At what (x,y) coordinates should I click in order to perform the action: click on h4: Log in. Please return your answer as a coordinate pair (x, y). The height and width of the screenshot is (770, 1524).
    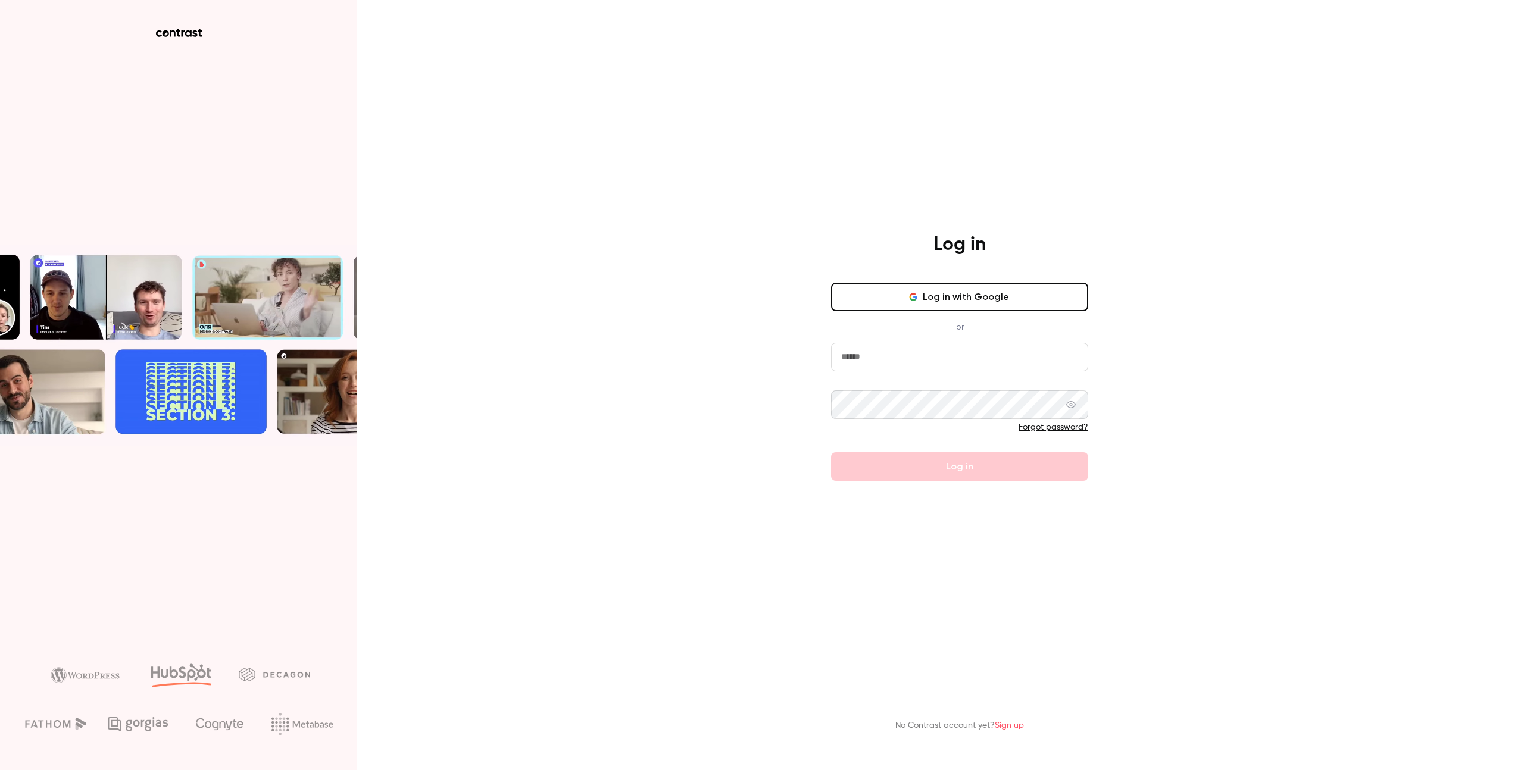
    Looking at the image, I should click on (960, 245).